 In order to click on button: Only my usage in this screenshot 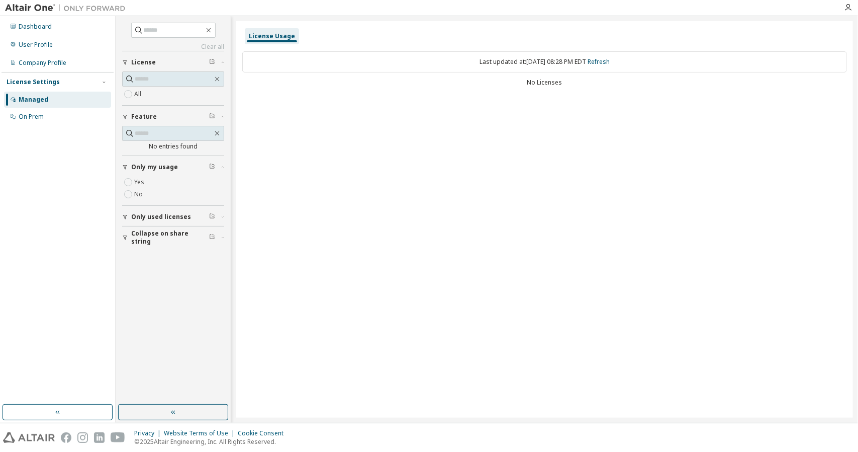, I will do `click(173, 167)`.